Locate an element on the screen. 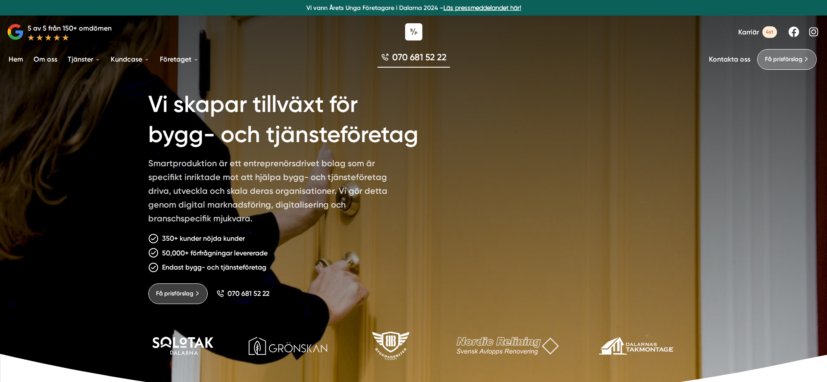 This screenshot has height=382, width=827. span: Karriär is located at coordinates (749, 32).